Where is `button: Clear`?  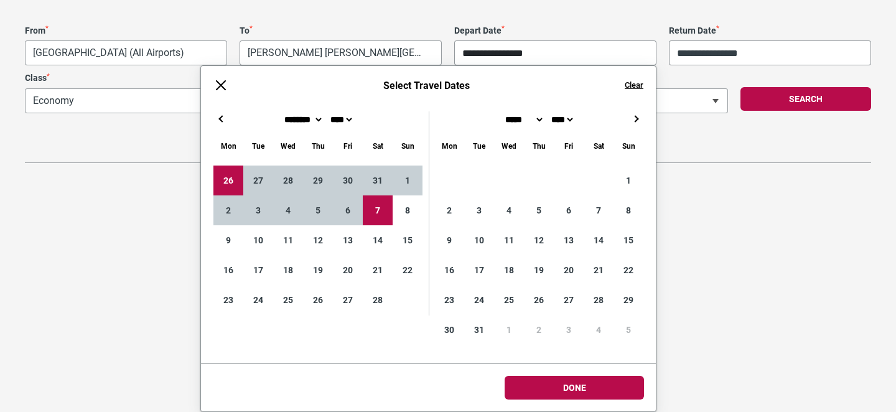 button: Clear is located at coordinates (634, 85).